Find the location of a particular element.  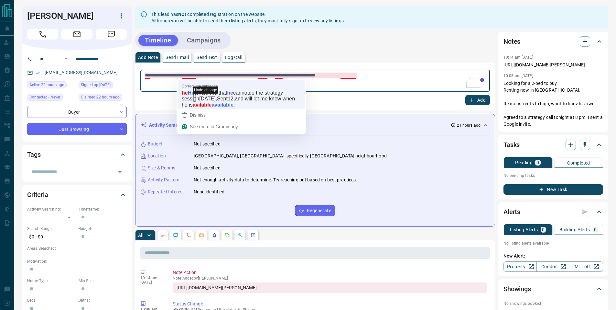

svg: Lead Browsing Activity is located at coordinates (176, 235).